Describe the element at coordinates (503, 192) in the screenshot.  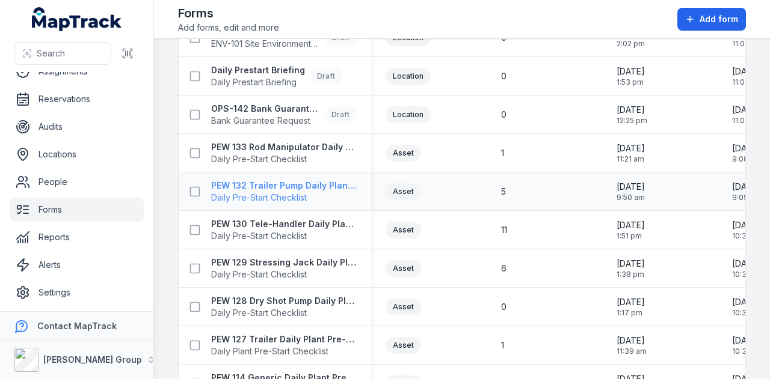
I see `span: 5` at that location.